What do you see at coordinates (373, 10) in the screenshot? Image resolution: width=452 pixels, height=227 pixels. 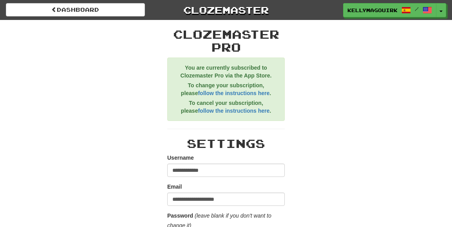 I see `span: kellymagouirk` at bounding box center [373, 10].